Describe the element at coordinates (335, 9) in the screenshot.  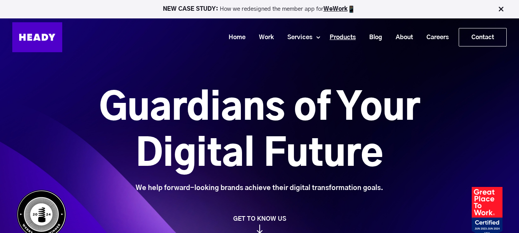
I see `a: WeWork` at that location.